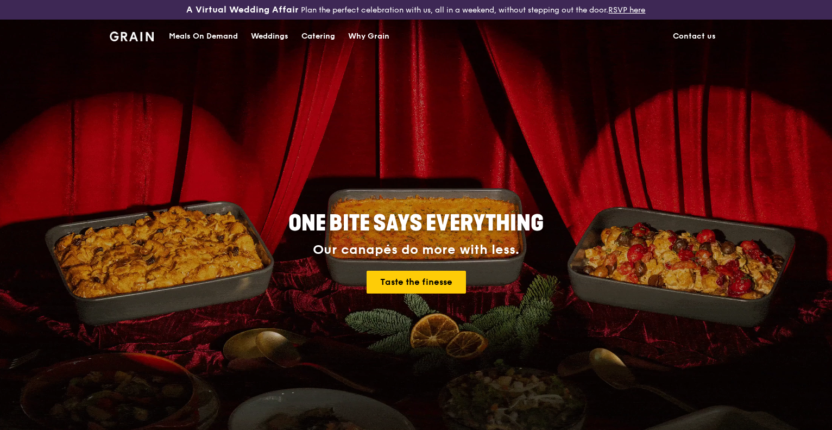 This screenshot has width=832, height=430. Describe the element at coordinates (416, 250) in the screenshot. I see `div: Our canapés do more with less.` at that location.